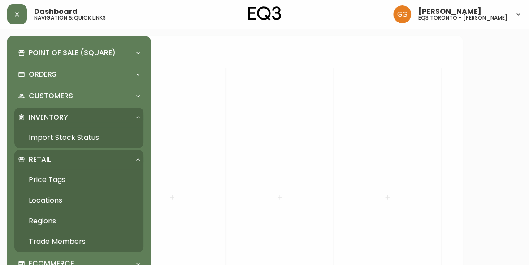 The image size is (529, 265). Describe the element at coordinates (70, 18) in the screenshot. I see `h5: navigation & quick links` at that location.